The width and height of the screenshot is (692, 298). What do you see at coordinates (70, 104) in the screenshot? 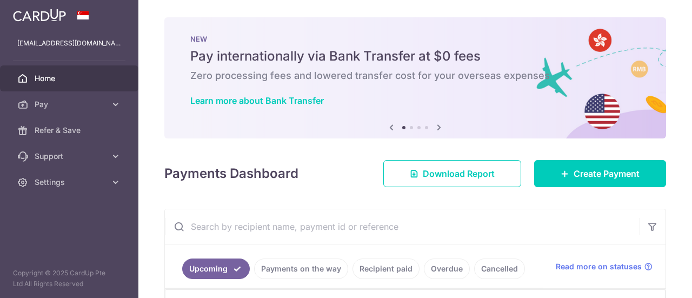
I see `span: Pay` at bounding box center [70, 104].